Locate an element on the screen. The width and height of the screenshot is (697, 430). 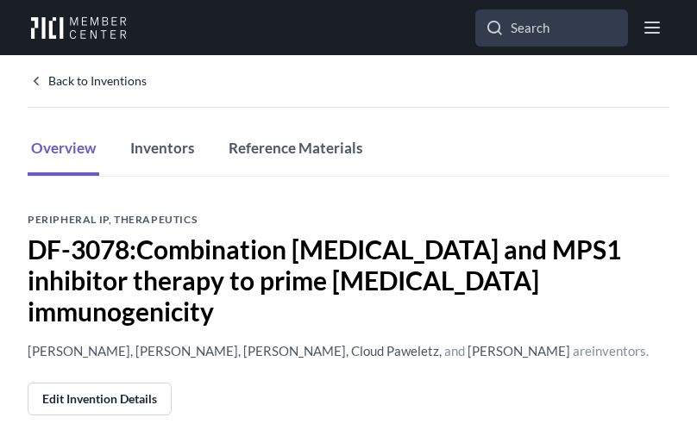
button: Overview is located at coordinates (63, 149).